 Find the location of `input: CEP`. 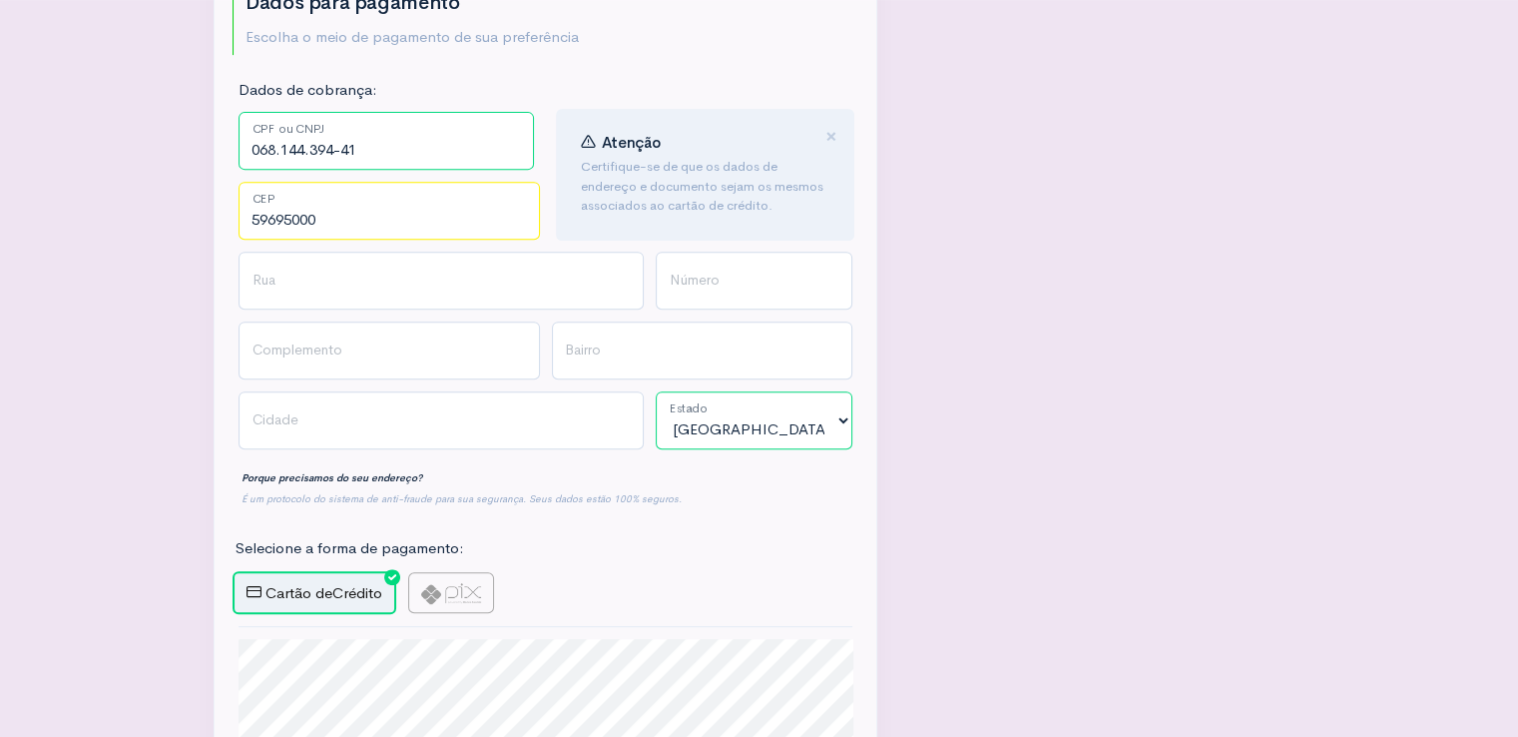

input: CEP is located at coordinates (389, 211).